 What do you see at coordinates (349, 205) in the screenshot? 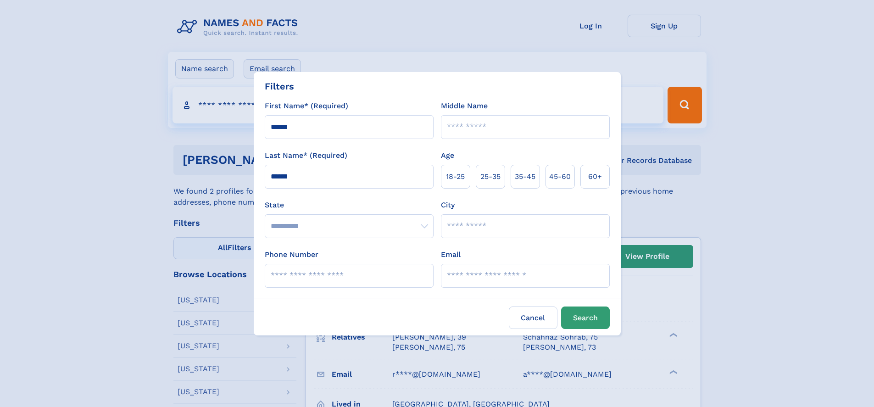
I see `label: State` at bounding box center [349, 205].